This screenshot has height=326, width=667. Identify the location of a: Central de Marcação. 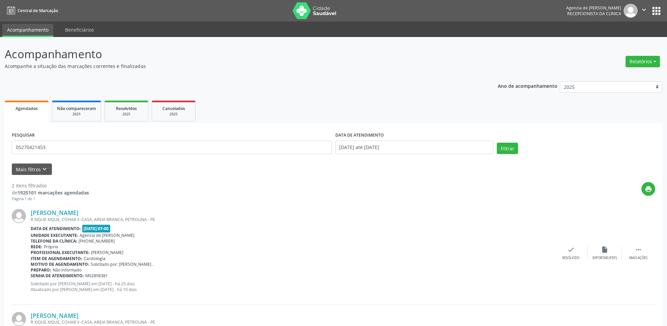
(31, 10).